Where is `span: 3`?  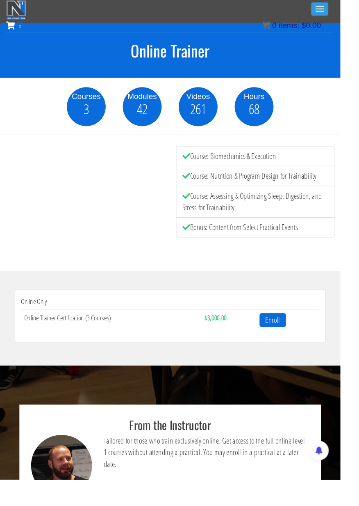 span: 3 is located at coordinates (91, 115).